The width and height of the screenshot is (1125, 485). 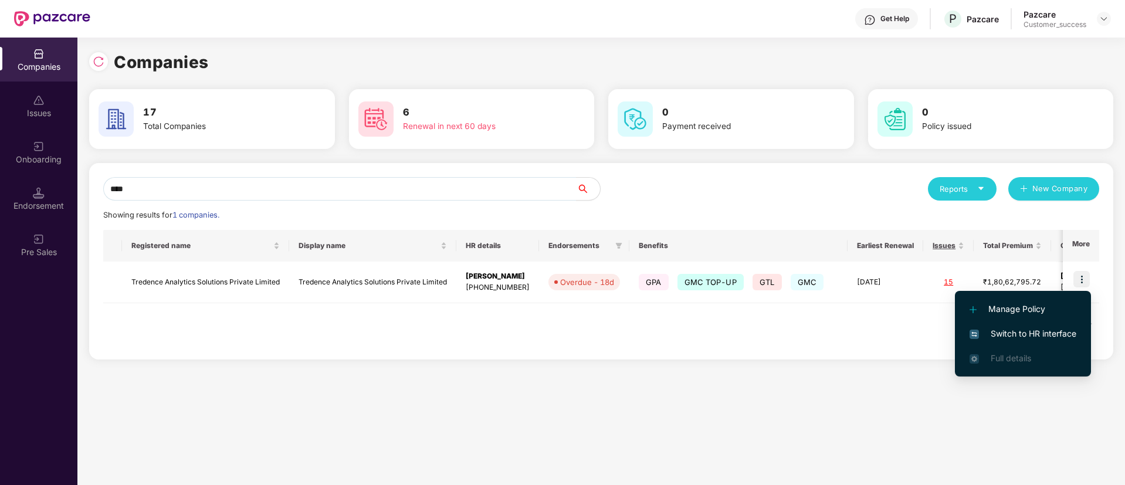 What do you see at coordinates (587, 282) in the screenshot?
I see `div: Overdue - 18d` at bounding box center [587, 282].